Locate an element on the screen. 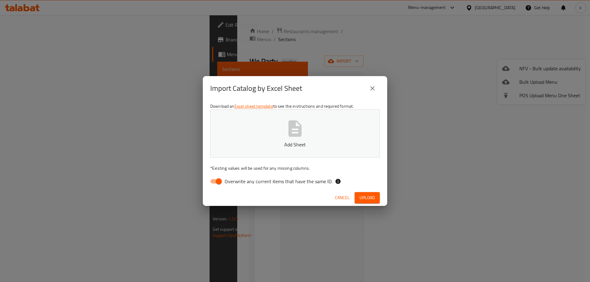  button: Cancel is located at coordinates (342, 198).